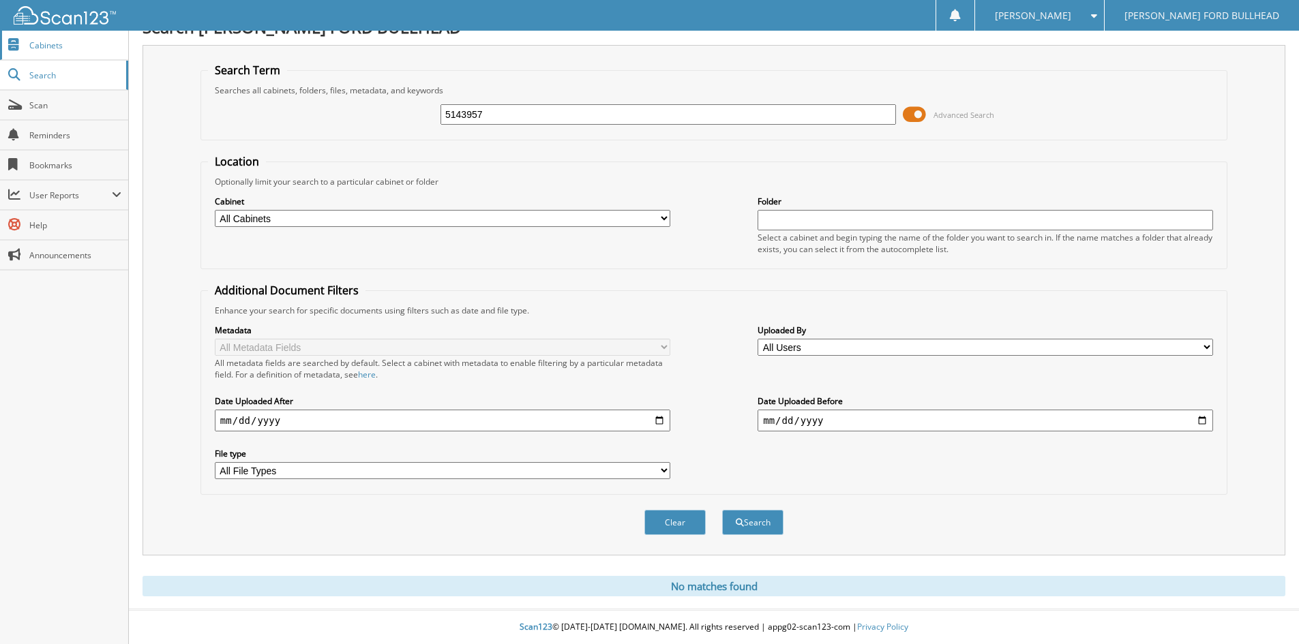 This screenshot has width=1299, height=644. Describe the element at coordinates (985, 201) in the screenshot. I see `label: Folder` at that location.